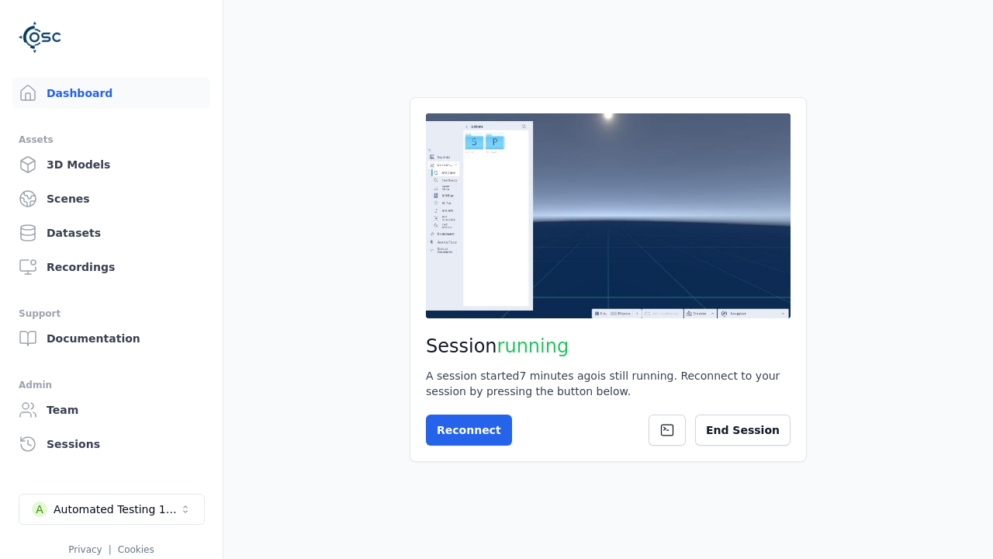 The height and width of the screenshot is (559, 993). I want to click on a: Datasets, so click(111, 233).